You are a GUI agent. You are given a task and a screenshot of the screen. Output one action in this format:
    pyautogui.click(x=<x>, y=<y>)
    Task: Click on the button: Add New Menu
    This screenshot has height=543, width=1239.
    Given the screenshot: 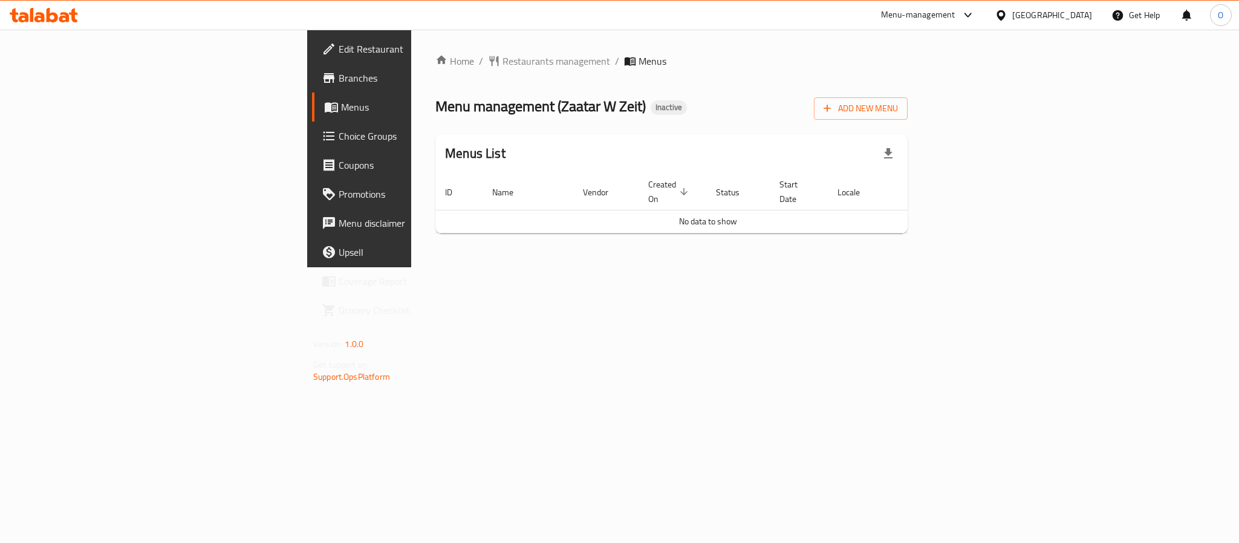 What is the action you would take?
    pyautogui.click(x=860, y=108)
    